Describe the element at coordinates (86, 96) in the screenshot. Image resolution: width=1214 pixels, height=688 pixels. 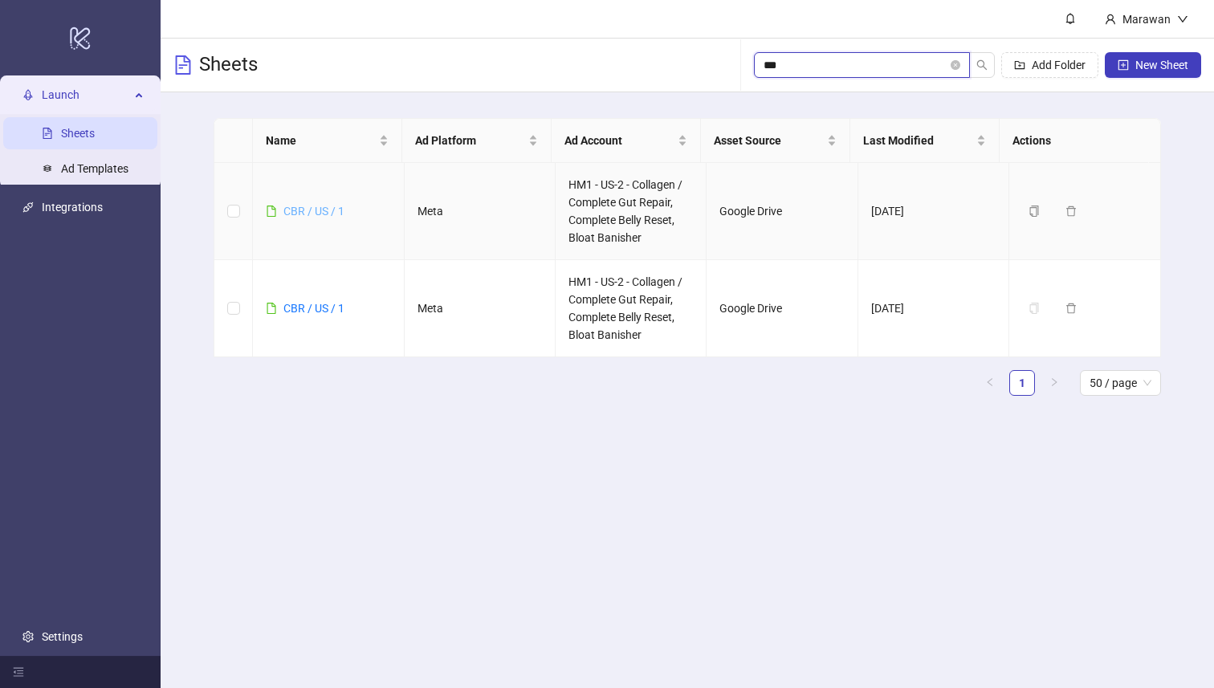
I see `span: Launch` at that location.